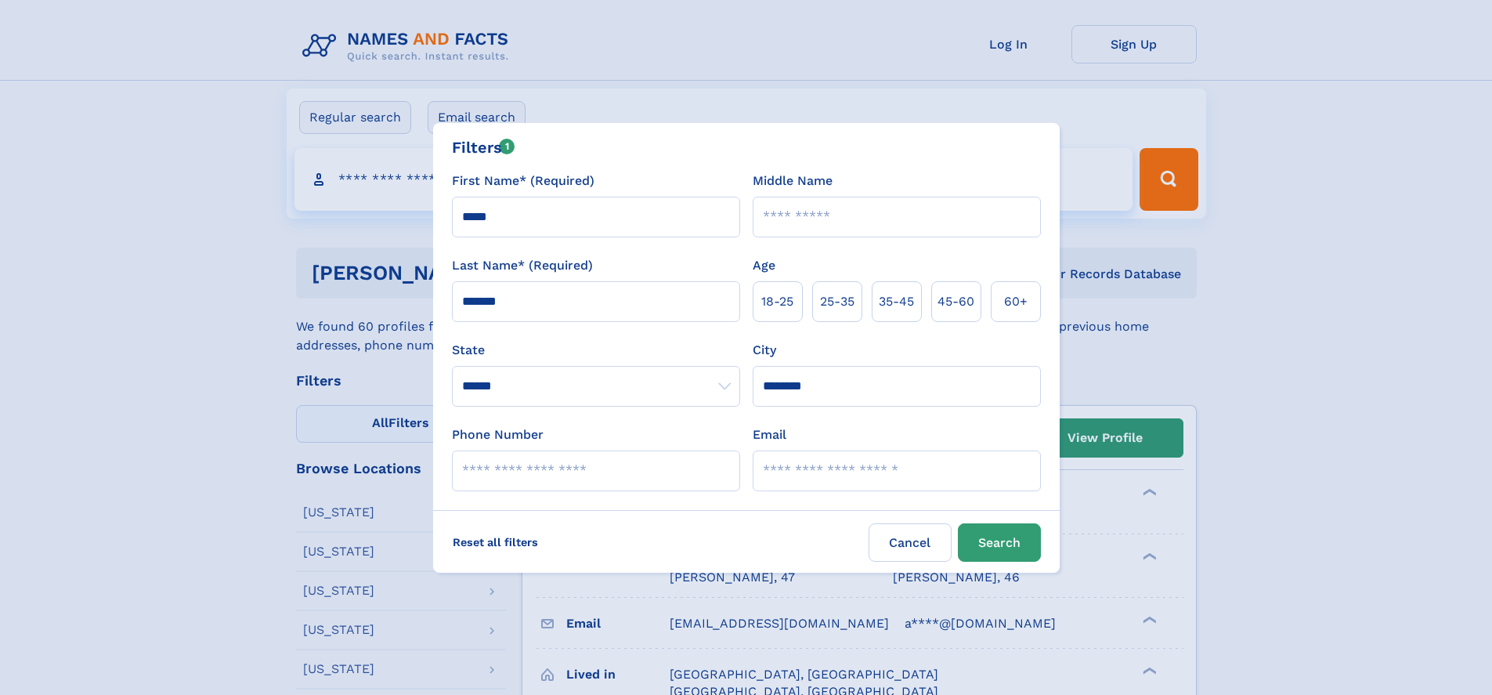 The width and height of the screenshot is (1492, 695). Describe the element at coordinates (777, 302) in the screenshot. I see `span: 18‑25` at that location.